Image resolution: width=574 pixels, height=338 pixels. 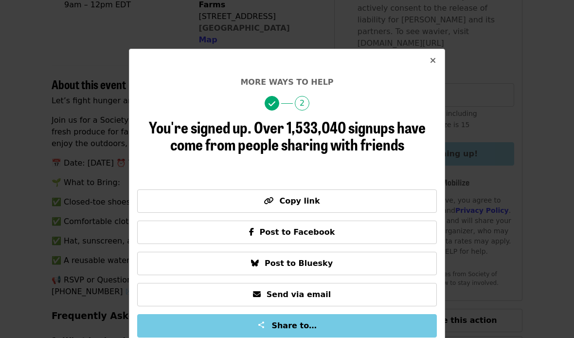 I want to click on button: Share to…, so click(x=287, y=326).